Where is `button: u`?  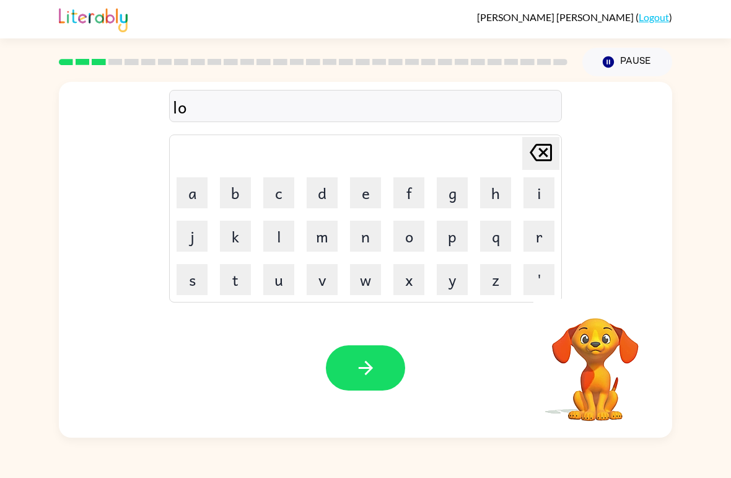 button: u is located at coordinates (279, 280).